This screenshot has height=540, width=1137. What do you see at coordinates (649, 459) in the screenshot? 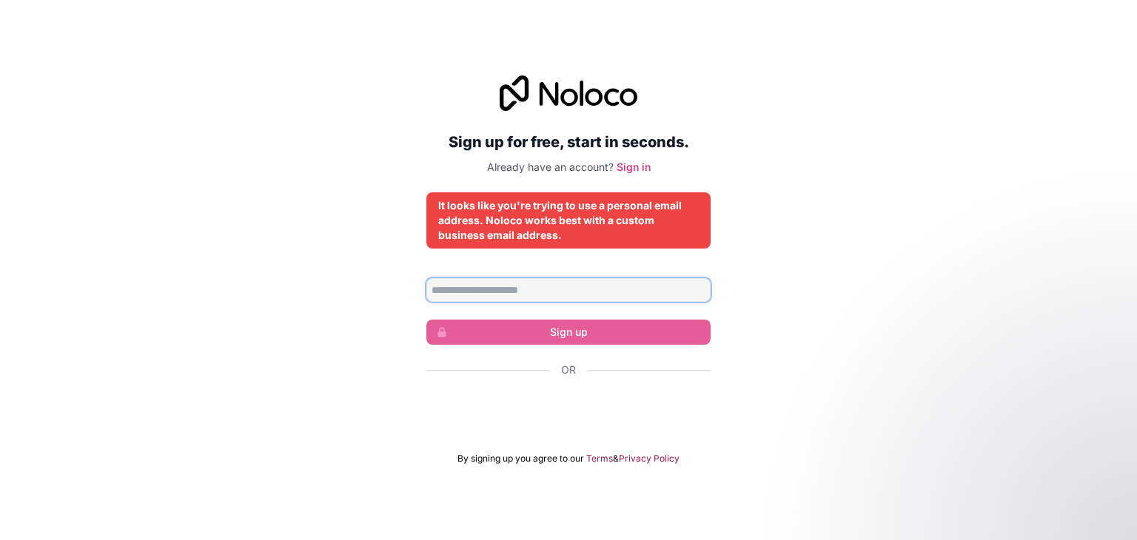
I see `a: Privacy Policy` at bounding box center [649, 459].